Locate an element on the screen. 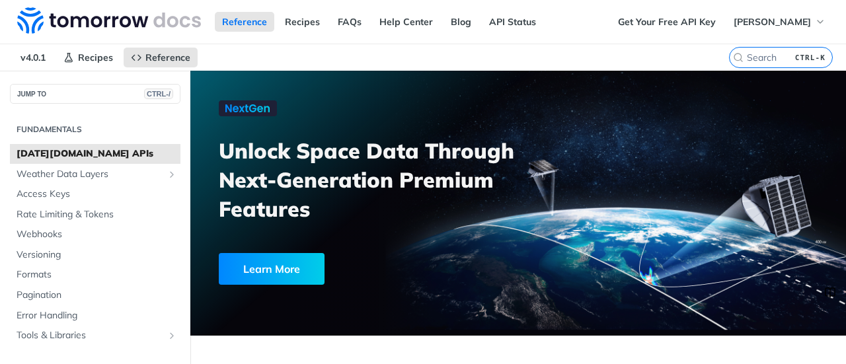 Image resolution: width=846 pixels, height=364 pixels. svg: Search is located at coordinates (739, 58).